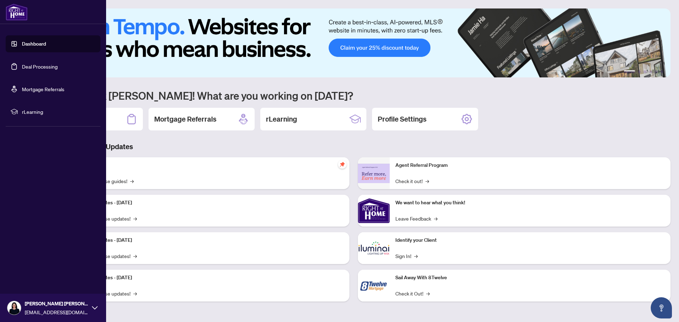 The width and height of the screenshot is (679, 322). Describe the element at coordinates (40, 66) in the screenshot. I see `a: Deal Processing` at that location.